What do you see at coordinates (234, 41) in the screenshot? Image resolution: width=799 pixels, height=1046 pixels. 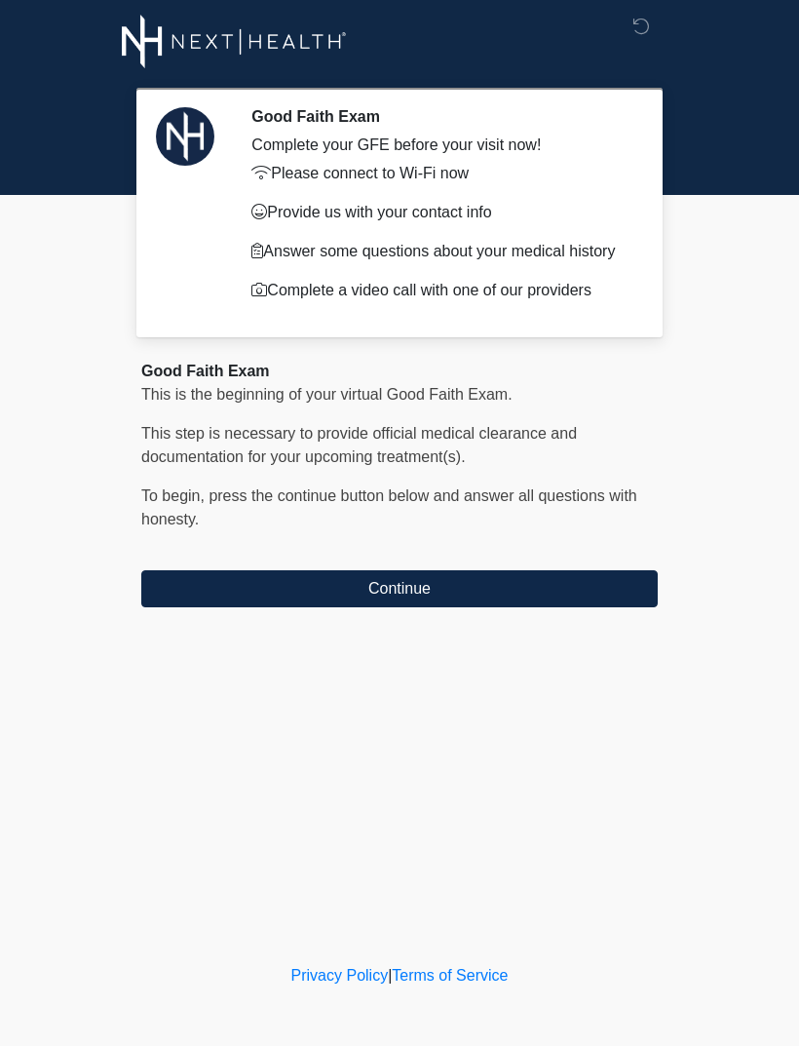 I see `img: Next-Health Logo` at bounding box center [234, 41].